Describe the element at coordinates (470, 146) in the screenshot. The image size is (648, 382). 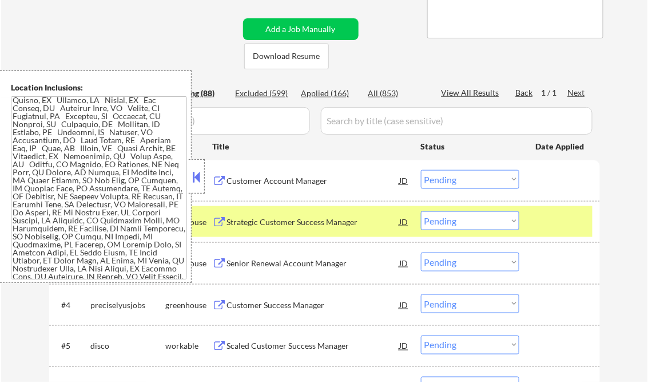
I see `div: Status` at that location.